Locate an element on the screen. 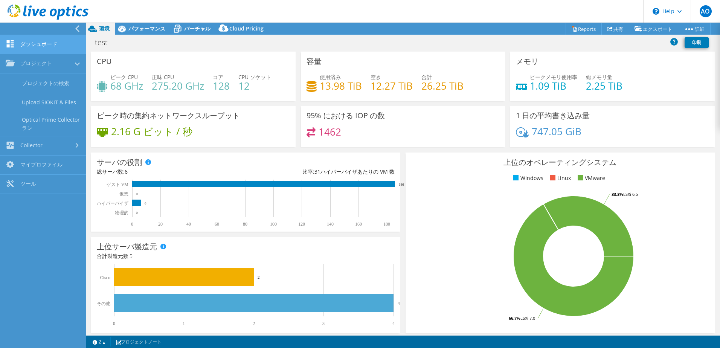 The image size is (720, 348). text: 40 is located at coordinates (189, 224).